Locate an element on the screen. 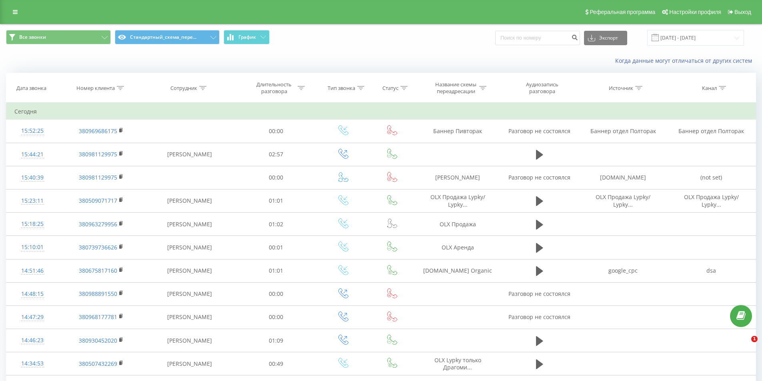 The image size is (762, 381). div: 15:52:25 is located at coordinates (32, 131).